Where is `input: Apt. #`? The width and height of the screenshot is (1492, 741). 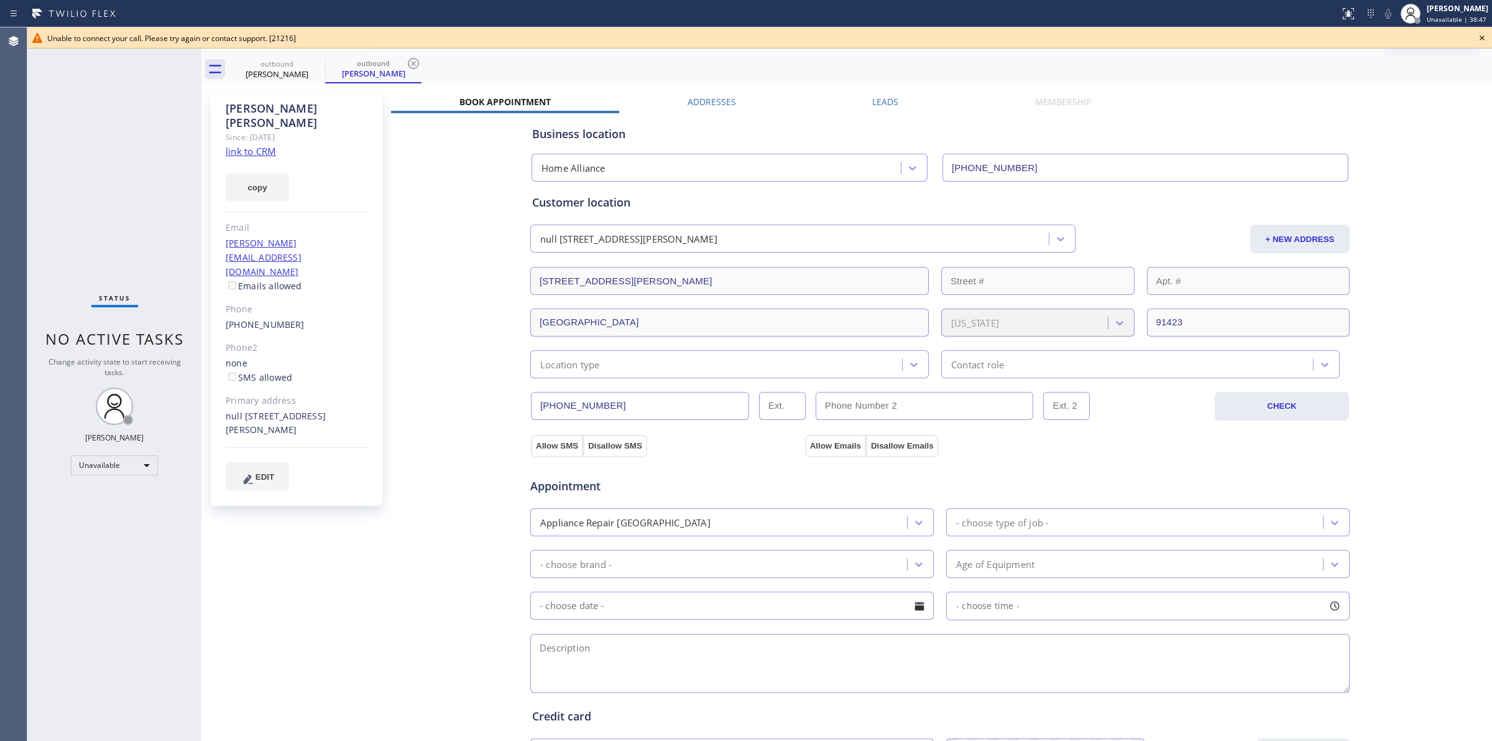 input: Apt. # is located at coordinates (1249, 280).